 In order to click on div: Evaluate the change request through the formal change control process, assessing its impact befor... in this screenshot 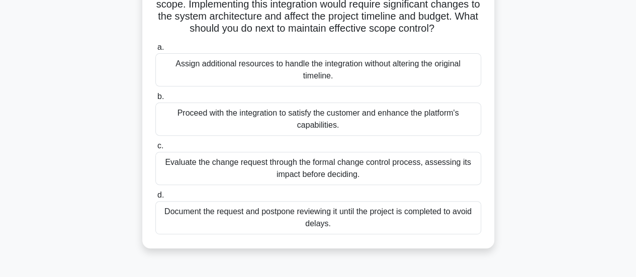, I will do `click(318, 168)`.